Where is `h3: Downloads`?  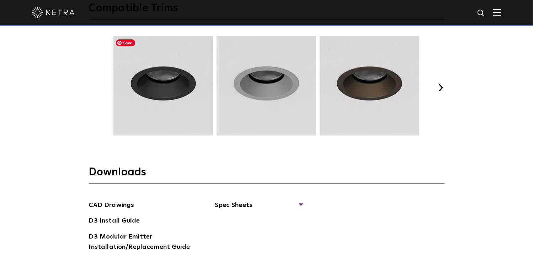 h3: Downloads is located at coordinates (266, 175).